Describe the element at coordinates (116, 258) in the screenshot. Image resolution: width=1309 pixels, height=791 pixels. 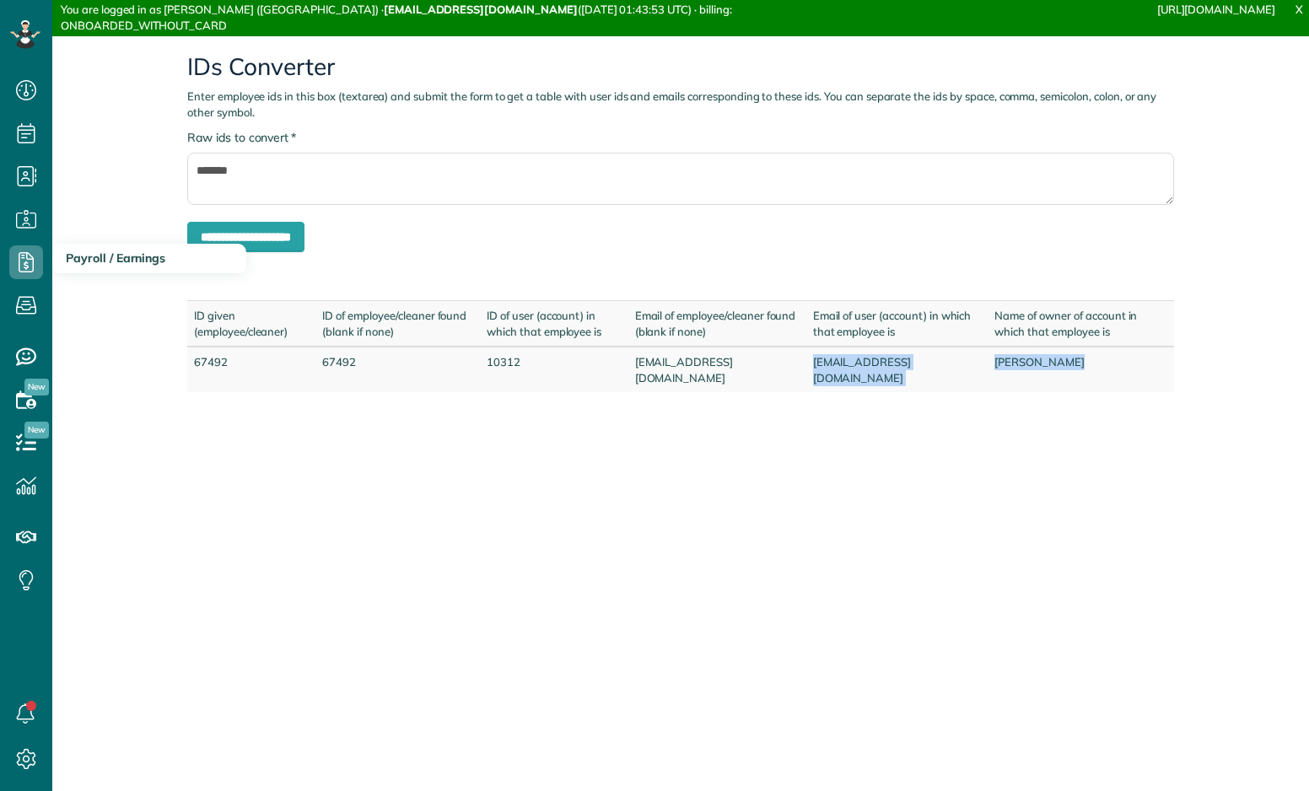
I see `span: Payroll / Earnings` at that location.